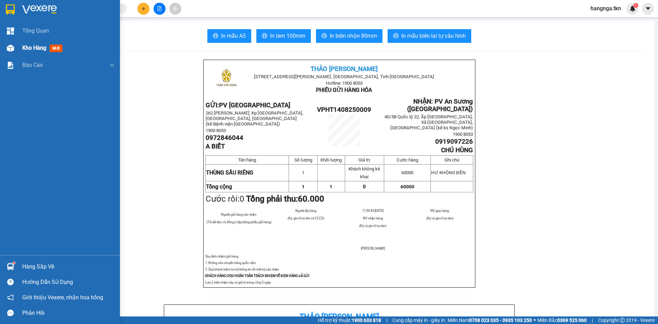  What do you see at coordinates (36, 31) in the screenshot?
I see `span: Tổng Quan` at bounding box center [36, 31].